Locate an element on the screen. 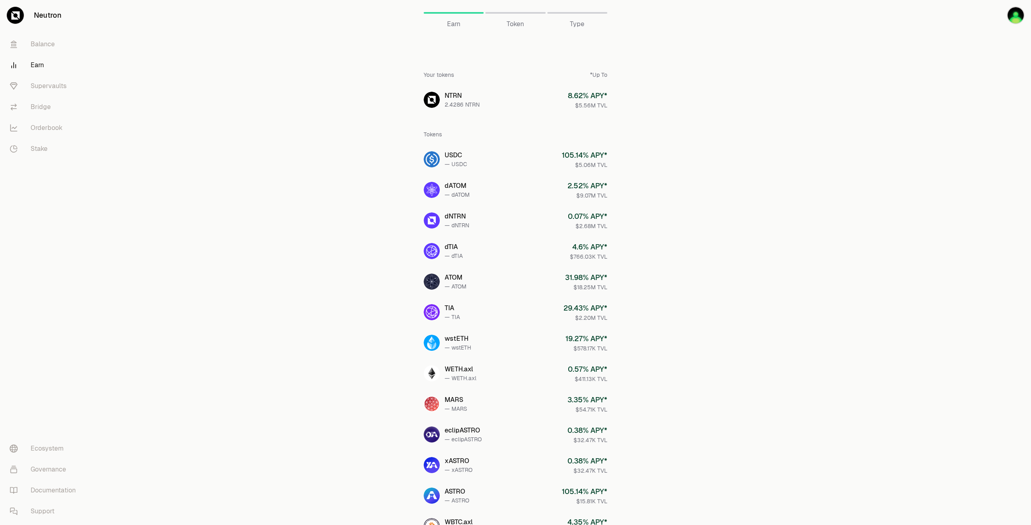  div: xASTRO is located at coordinates (458, 461).